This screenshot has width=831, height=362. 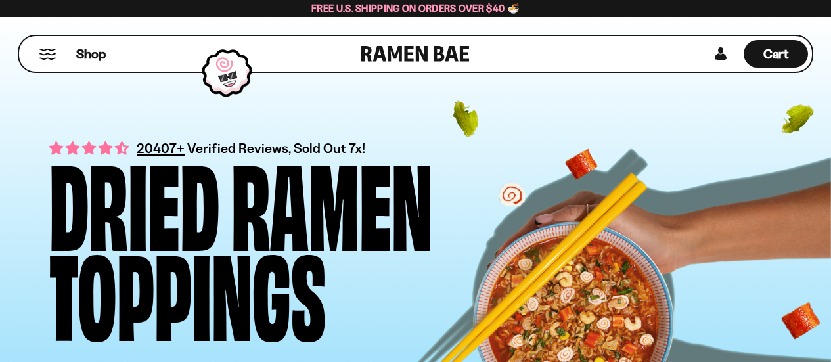 What do you see at coordinates (91, 54) in the screenshot?
I see `span: Shop` at bounding box center [91, 54].